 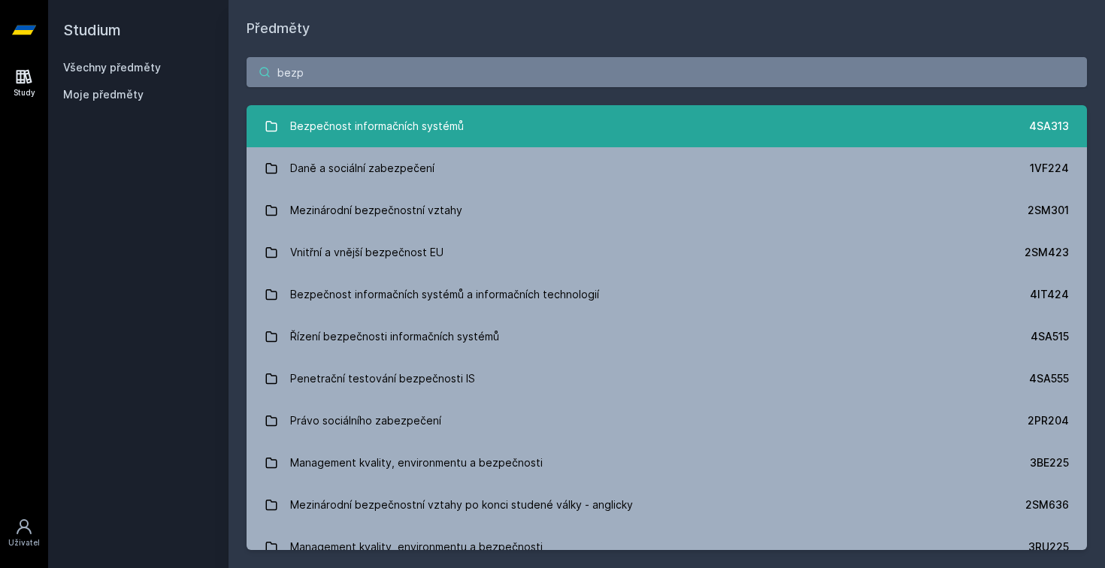 I want to click on a: Právo sociálního zabezpečení 2PR204, so click(x=667, y=421).